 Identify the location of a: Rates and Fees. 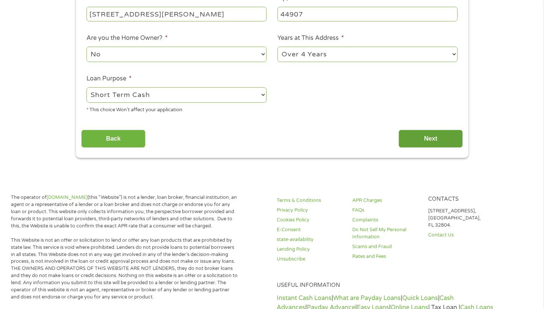
(385, 256).